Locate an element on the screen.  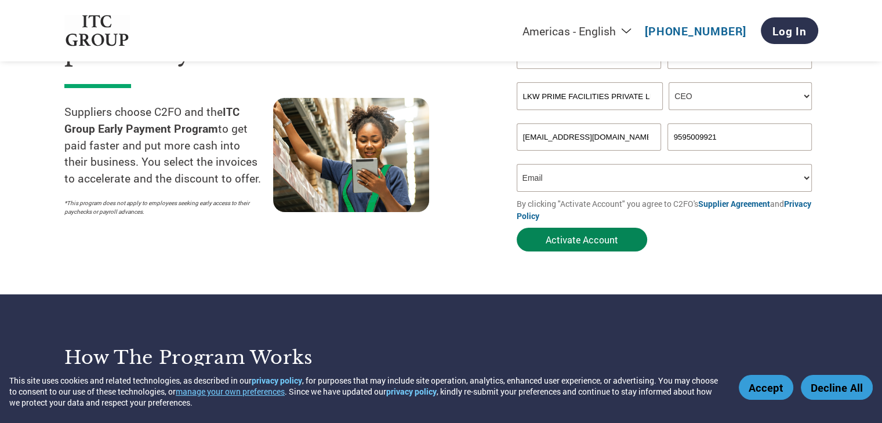
input: Invalid Email format is located at coordinates (589, 137).